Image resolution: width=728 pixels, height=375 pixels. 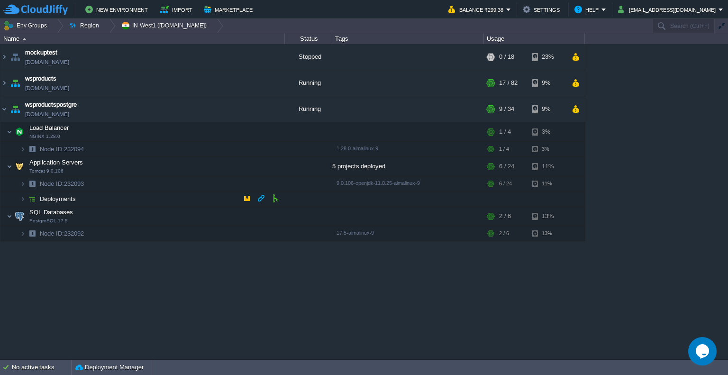 What do you see at coordinates (49, 128) in the screenshot?
I see `span: Load Balancer` at bounding box center [49, 128].